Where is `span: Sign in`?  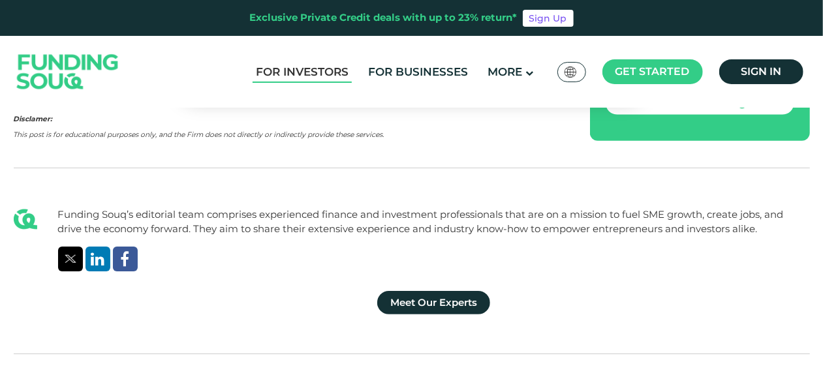 span: Sign in is located at coordinates (761, 71).